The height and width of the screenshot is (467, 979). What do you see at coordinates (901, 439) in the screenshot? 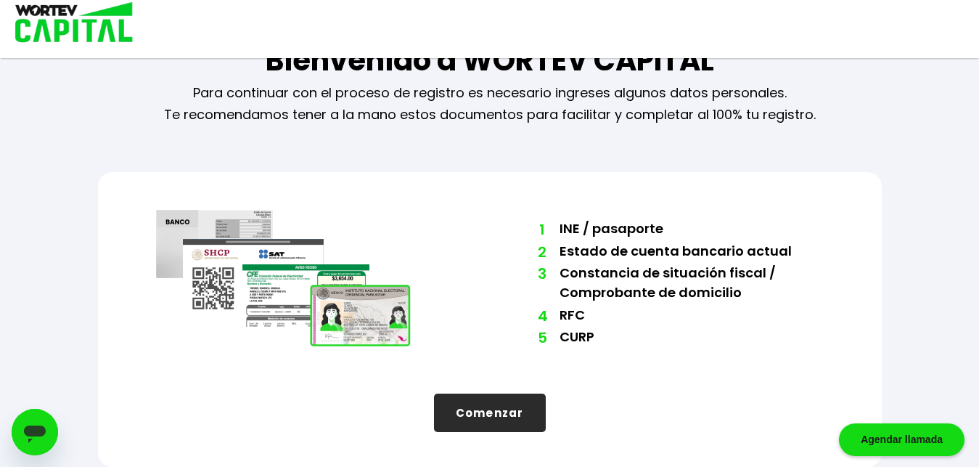
I see `div: Agendar llamada` at bounding box center [901, 439].